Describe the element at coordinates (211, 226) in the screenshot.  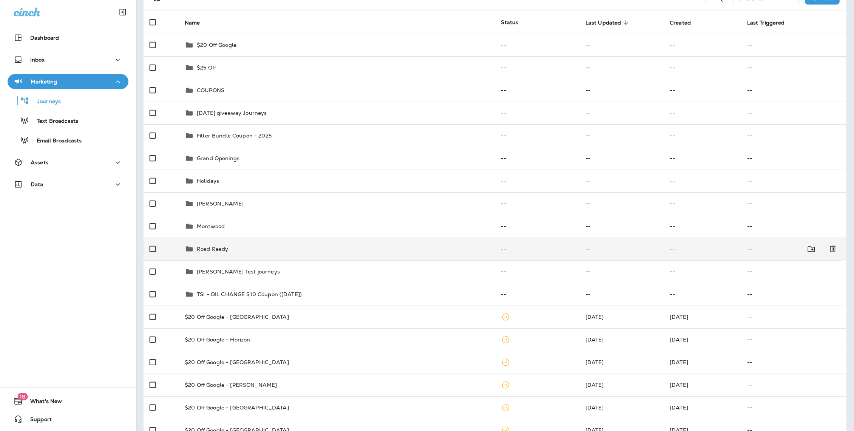
I see `p: Montwood` at that location.